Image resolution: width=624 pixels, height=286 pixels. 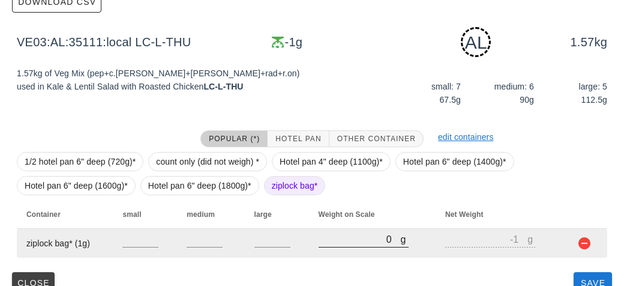 What do you see at coordinates (476, 42) in the screenshot?
I see `div: AL` at bounding box center [476, 42].